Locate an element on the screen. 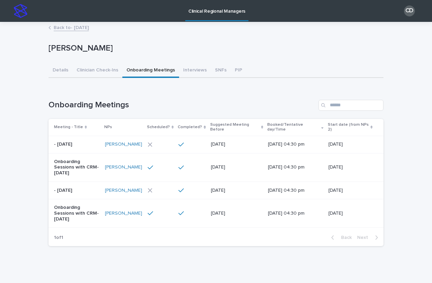  p: NPs is located at coordinates (108, 127).